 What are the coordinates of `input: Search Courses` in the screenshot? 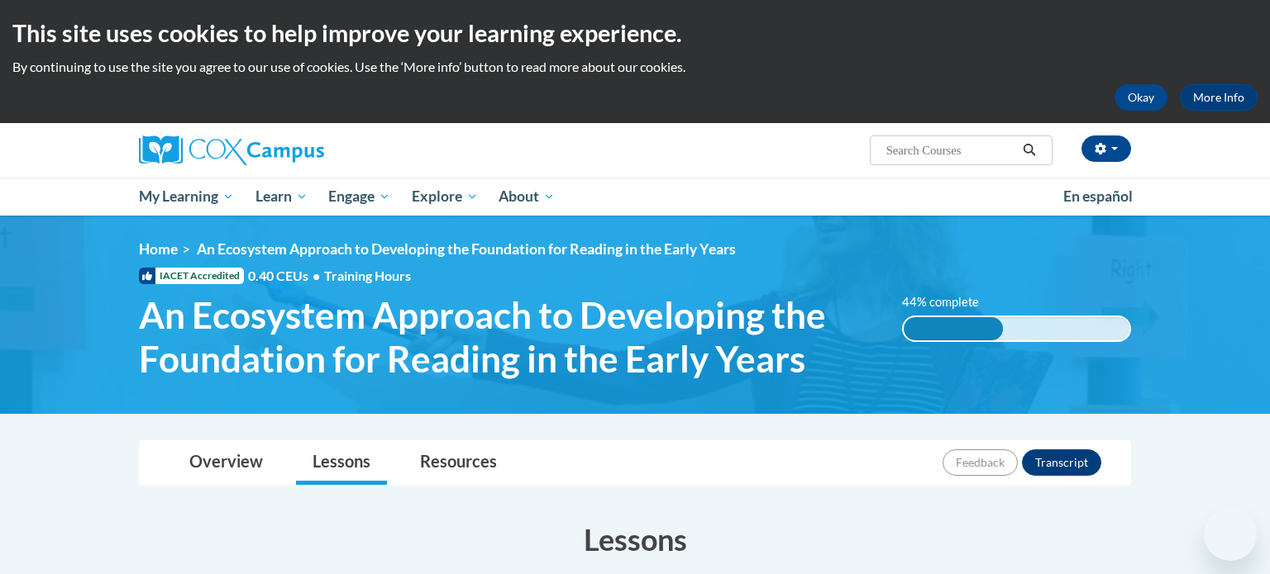 It's located at (951, 150).